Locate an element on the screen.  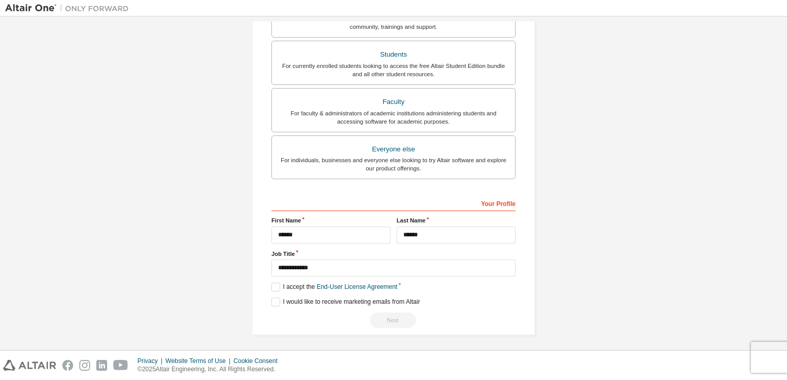
img: facebook.svg is located at coordinates (67, 365).